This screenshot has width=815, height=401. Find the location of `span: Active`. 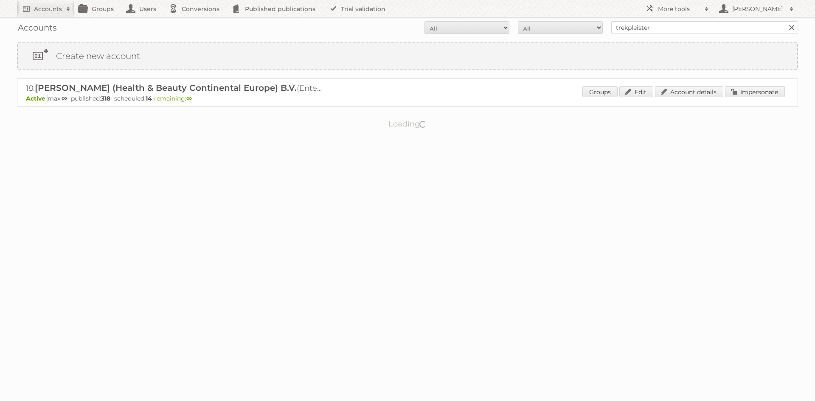

span: Active is located at coordinates (37, 99).